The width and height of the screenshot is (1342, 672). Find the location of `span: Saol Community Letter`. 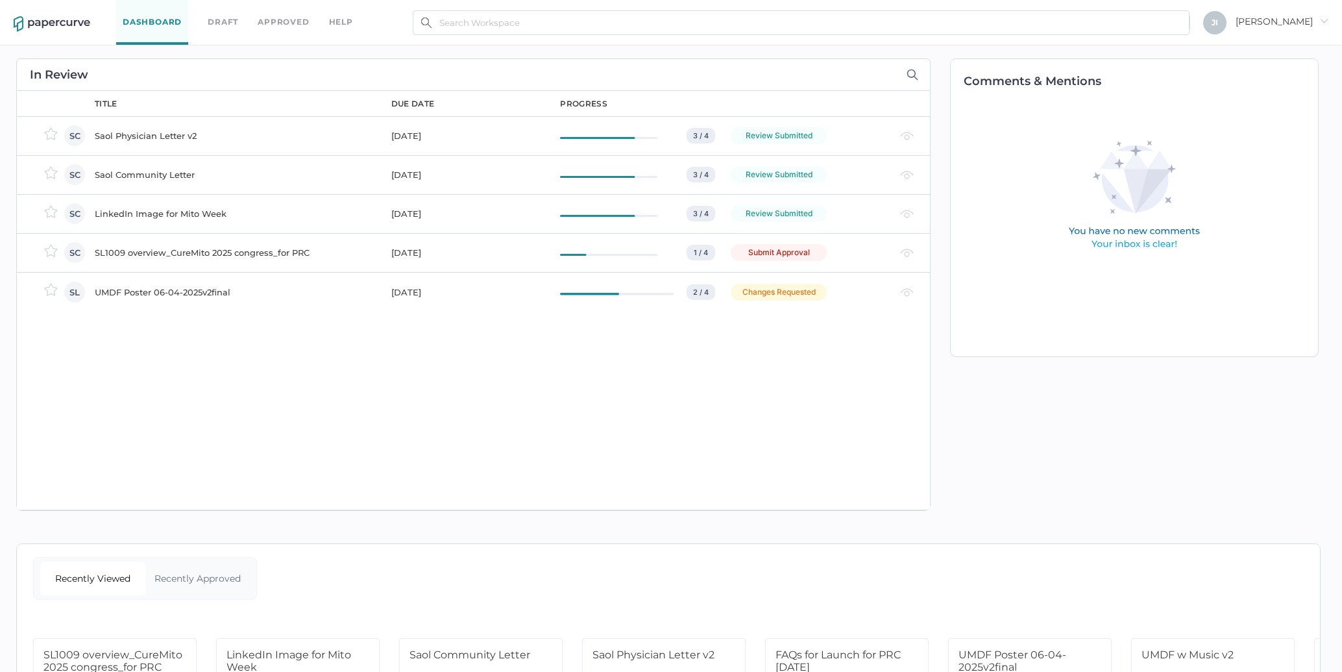

span: Saol Community Letter is located at coordinates (470, 654).